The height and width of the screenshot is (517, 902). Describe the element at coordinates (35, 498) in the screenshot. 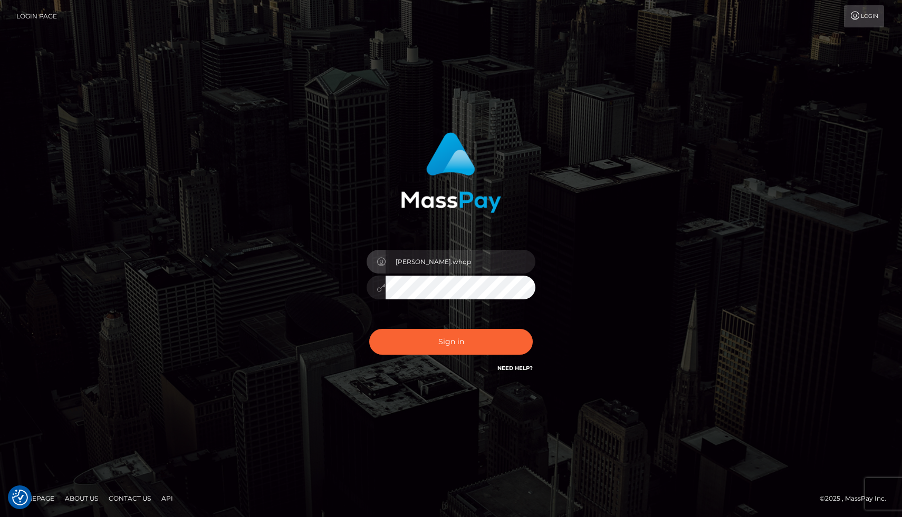

I see `a: Homepage` at that location.